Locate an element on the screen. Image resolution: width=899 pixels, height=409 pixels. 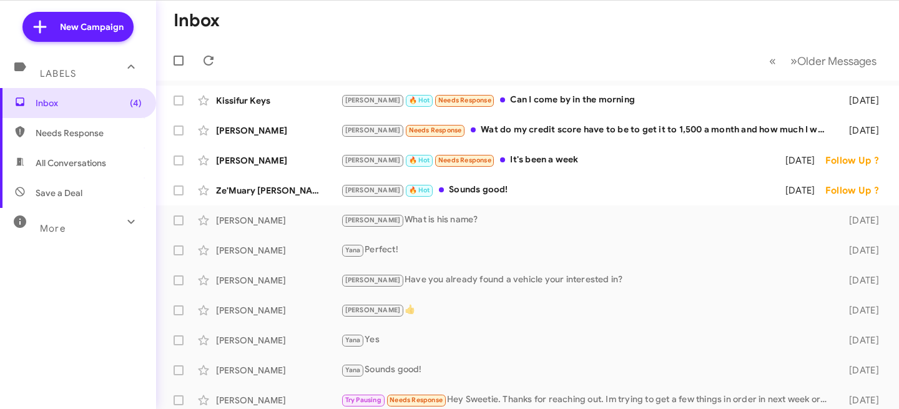
span: (4) is located at coordinates (135, 103).